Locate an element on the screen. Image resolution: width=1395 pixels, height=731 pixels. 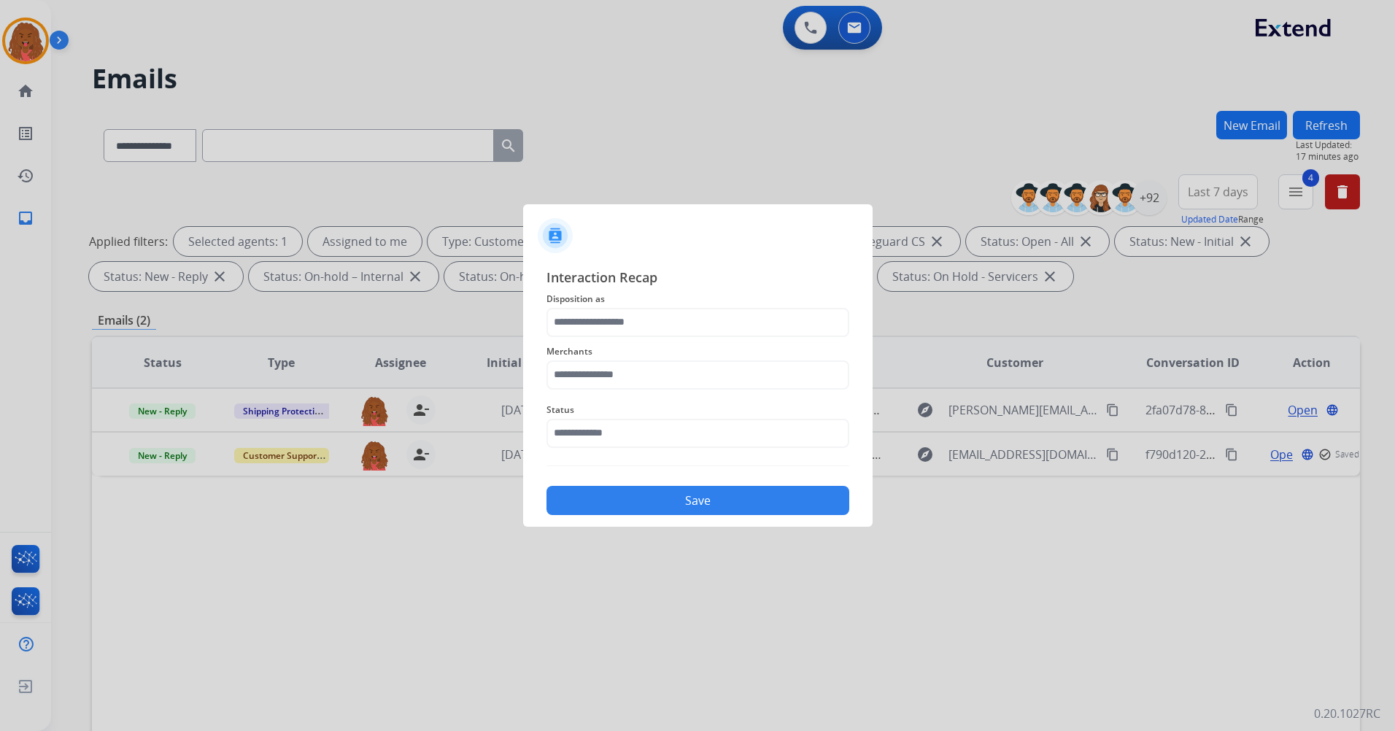
button: Save is located at coordinates (697, 500).